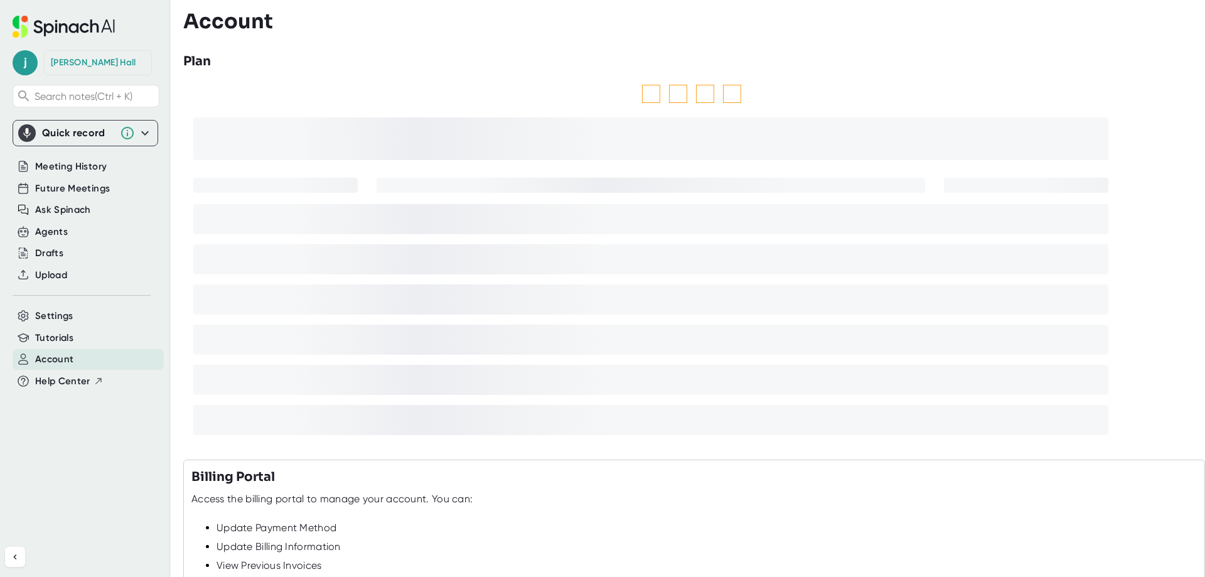 This screenshot has width=1205, height=577. Describe the element at coordinates (54, 338) in the screenshot. I see `span: Tutorials` at that location.